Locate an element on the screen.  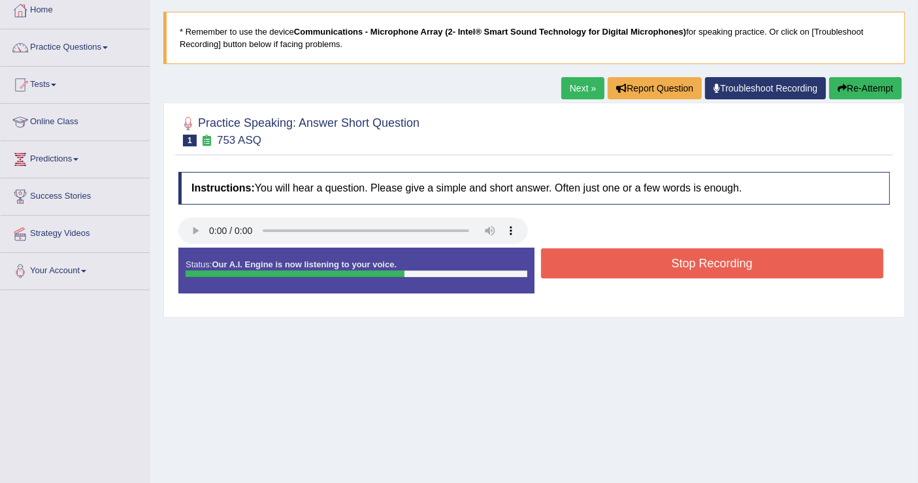
div: Status: is located at coordinates (356, 271).